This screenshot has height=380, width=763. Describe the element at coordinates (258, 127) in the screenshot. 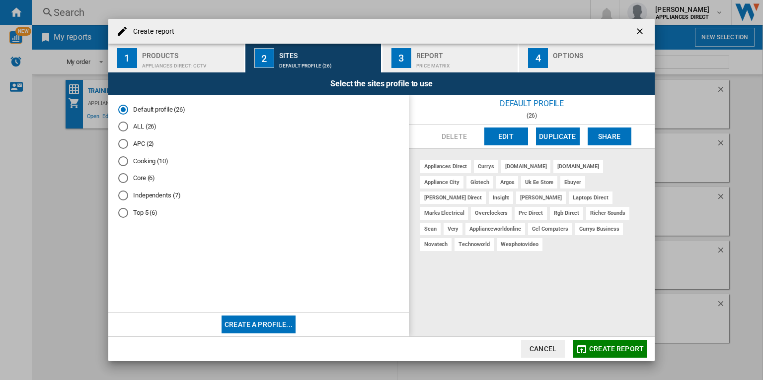

I see `md-radio-button: ALL (26)` at that location.